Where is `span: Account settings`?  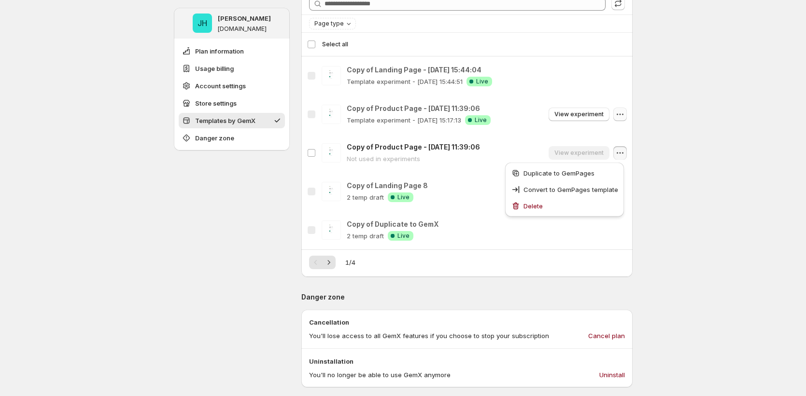
span: Account settings is located at coordinates (220, 86).